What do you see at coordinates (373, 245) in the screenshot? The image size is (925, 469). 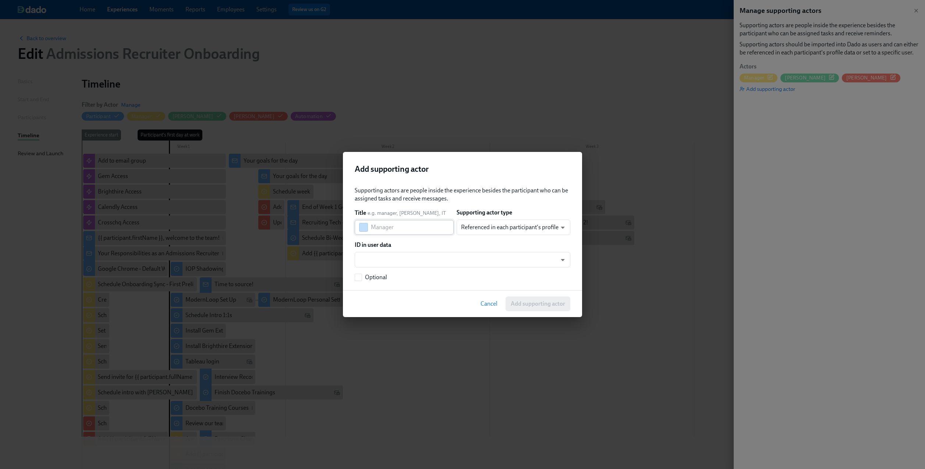 I see `label: ID in user data` at bounding box center [373, 245].